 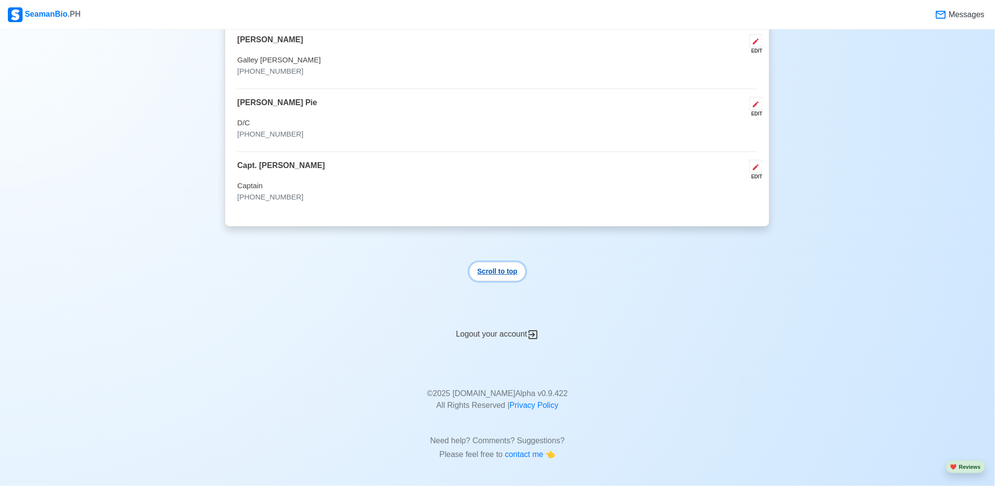 What do you see at coordinates (525, 454) in the screenshot?
I see `span: contact me` at bounding box center [525, 454].